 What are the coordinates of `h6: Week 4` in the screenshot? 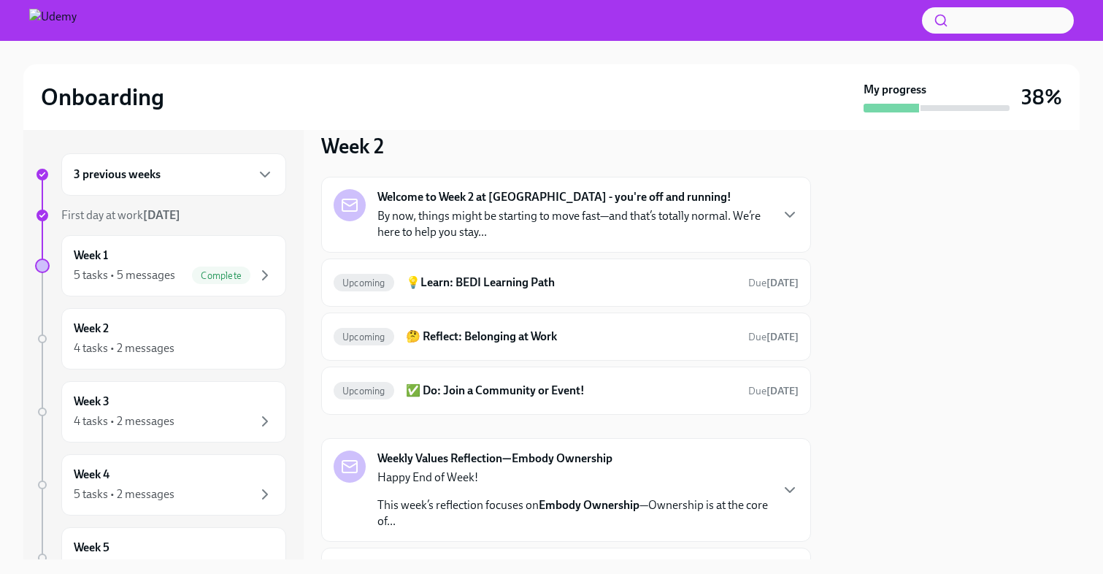 It's located at (91, 474).